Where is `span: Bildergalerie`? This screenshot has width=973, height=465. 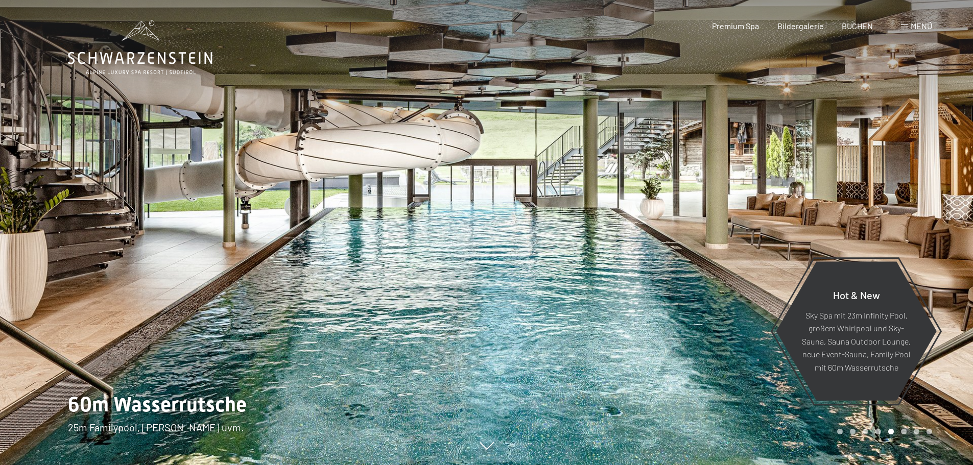 span: Bildergalerie is located at coordinates (800, 26).